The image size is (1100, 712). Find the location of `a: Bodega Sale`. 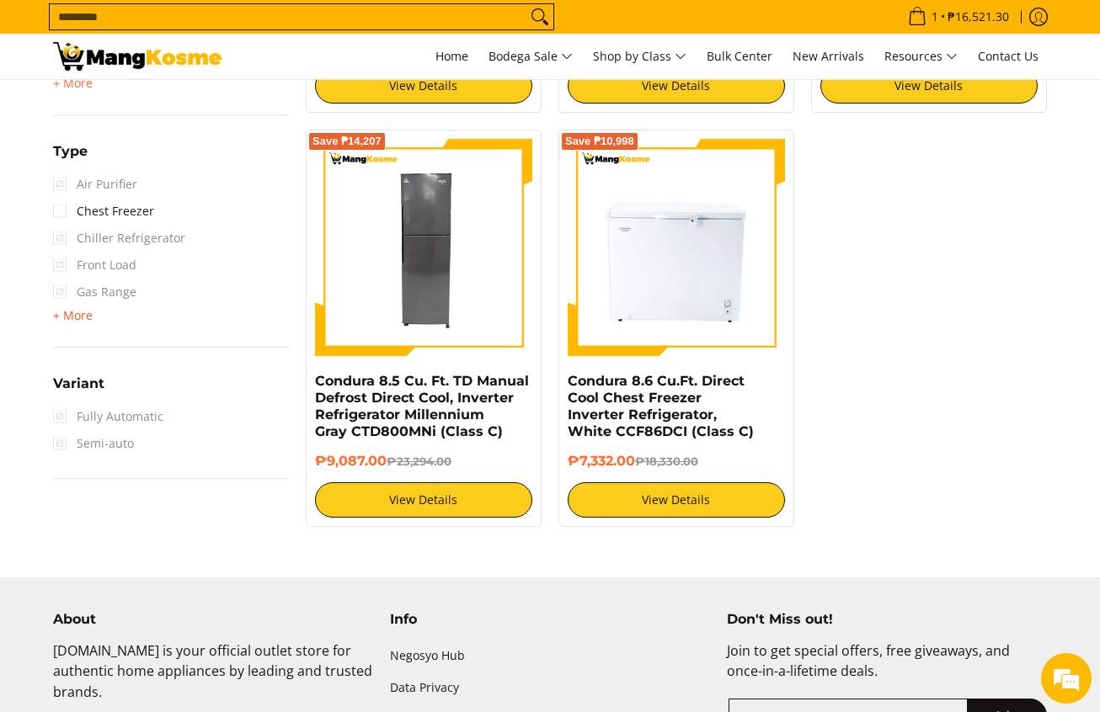

a: Bodega Sale is located at coordinates (530, 56).